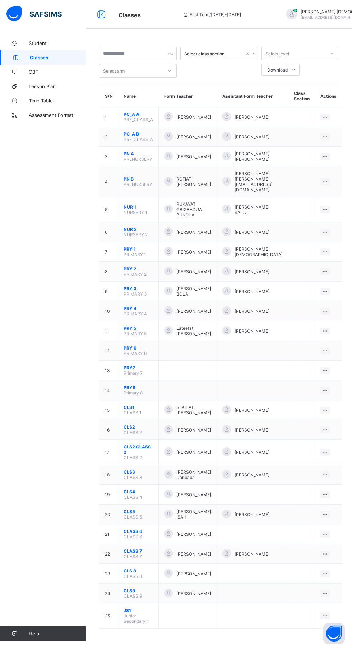 This screenshot has height=648, width=352. I want to click on span: CLASS 2, so click(133, 432).